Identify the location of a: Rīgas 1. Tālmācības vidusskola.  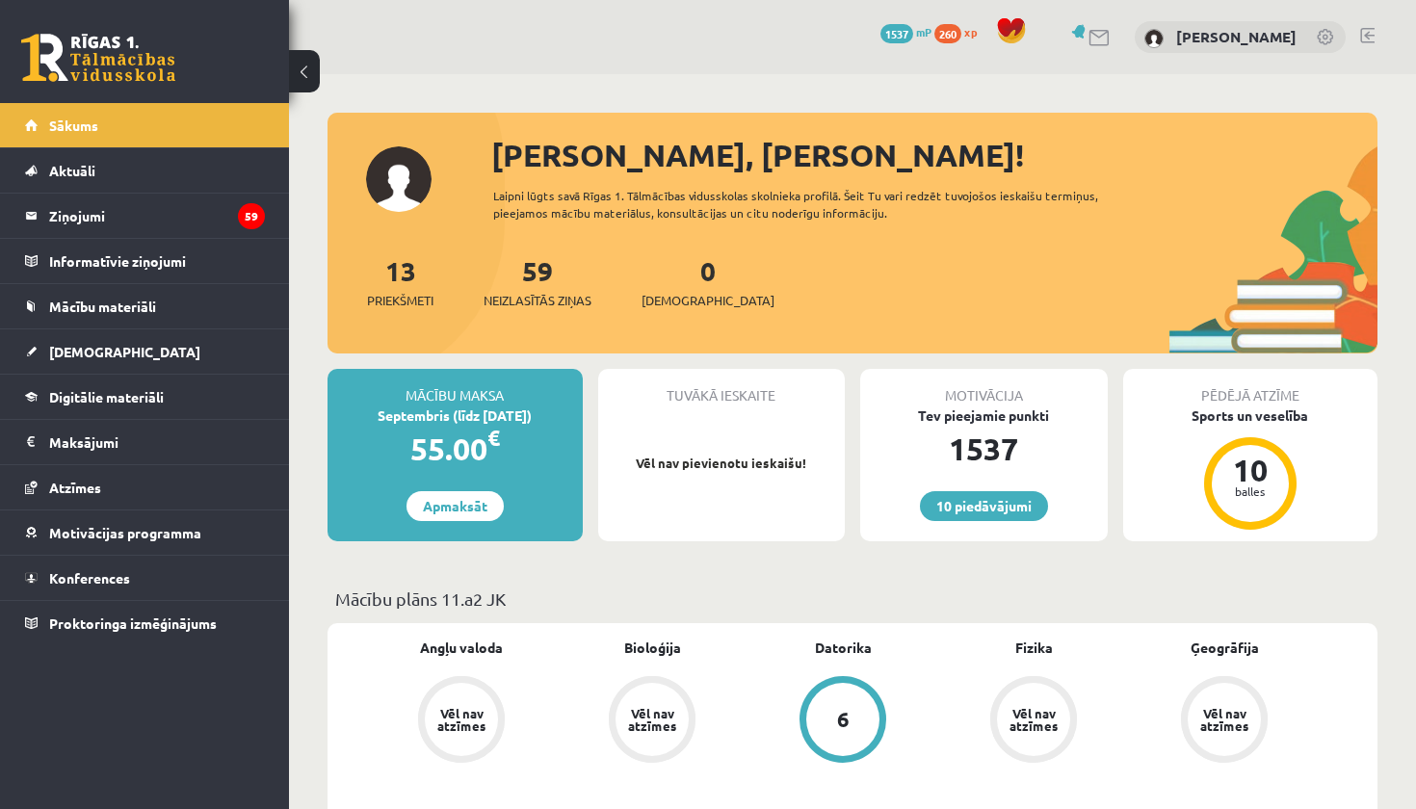
(98, 58).